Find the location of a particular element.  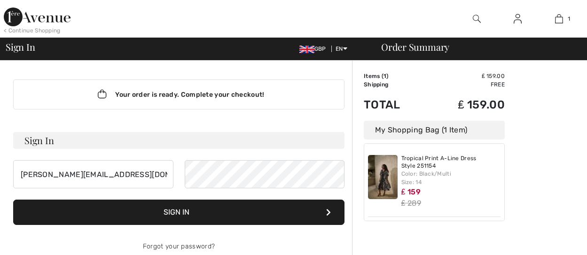

span: ₤ 159 is located at coordinates (411, 192).